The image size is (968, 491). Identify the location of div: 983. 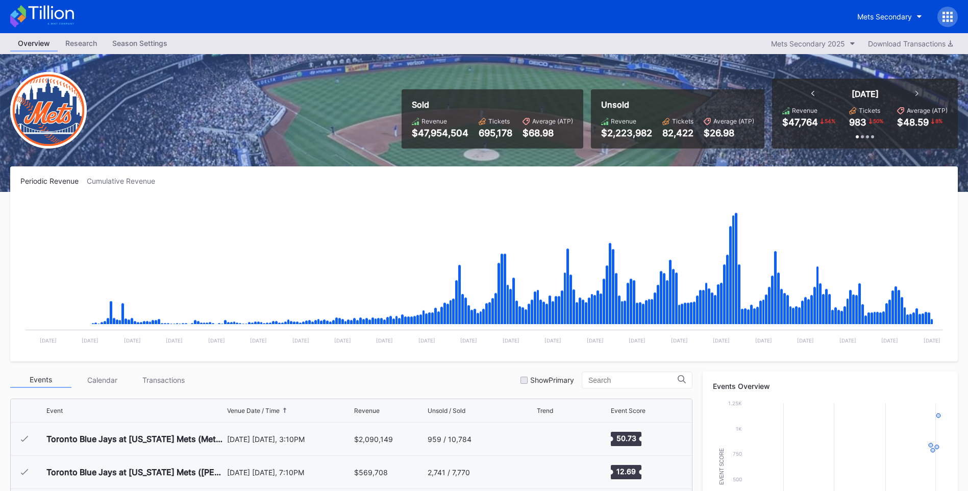
(857, 122).